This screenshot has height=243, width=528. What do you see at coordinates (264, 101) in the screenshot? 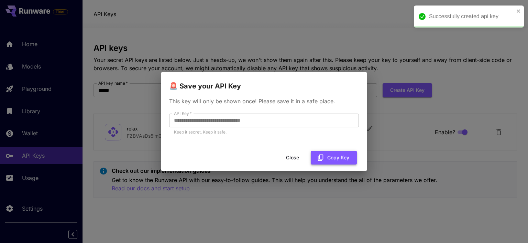
I see `p: This key will only be shown once! Please save it in a safe place.` at bounding box center [264, 101].